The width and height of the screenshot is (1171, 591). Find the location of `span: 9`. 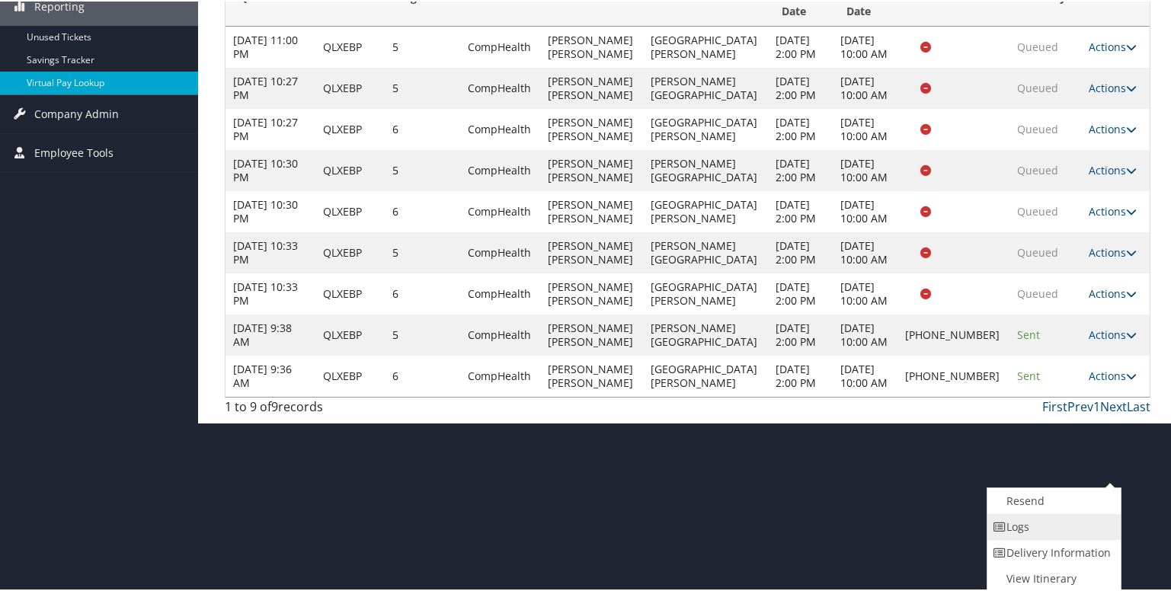

span: 9 is located at coordinates (274, 405).